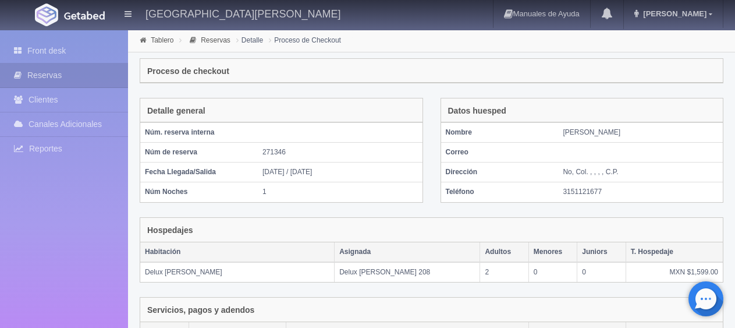 The height and width of the screenshot is (328, 735). Describe the element at coordinates (553, 252) in the screenshot. I see `th: Menores` at that location.